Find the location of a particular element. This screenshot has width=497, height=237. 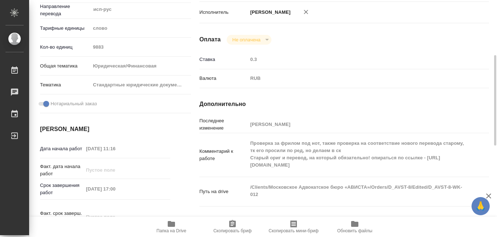

span: Скопировать мини-бриф is located at coordinates (293, 231).